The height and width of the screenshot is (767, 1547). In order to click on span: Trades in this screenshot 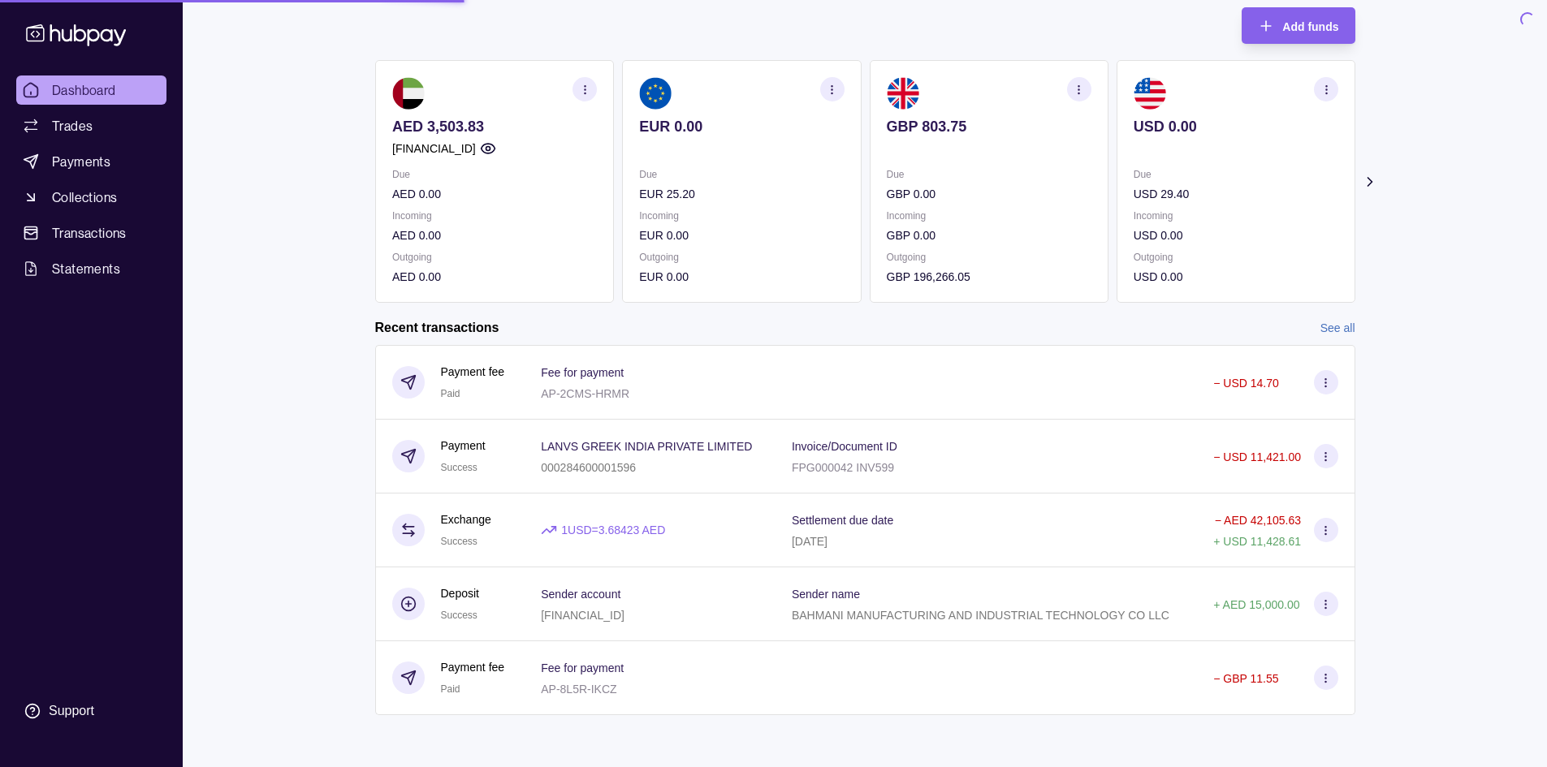, I will do `click(72, 126)`.